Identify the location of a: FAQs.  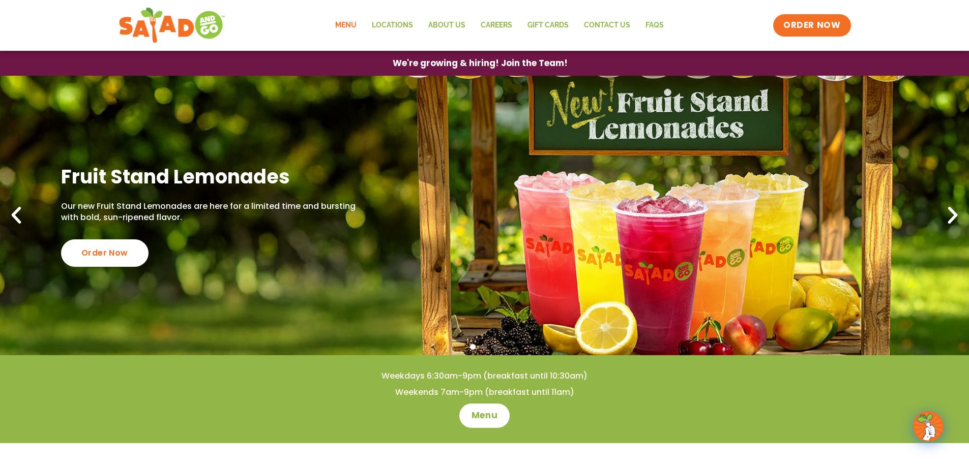
(655, 25).